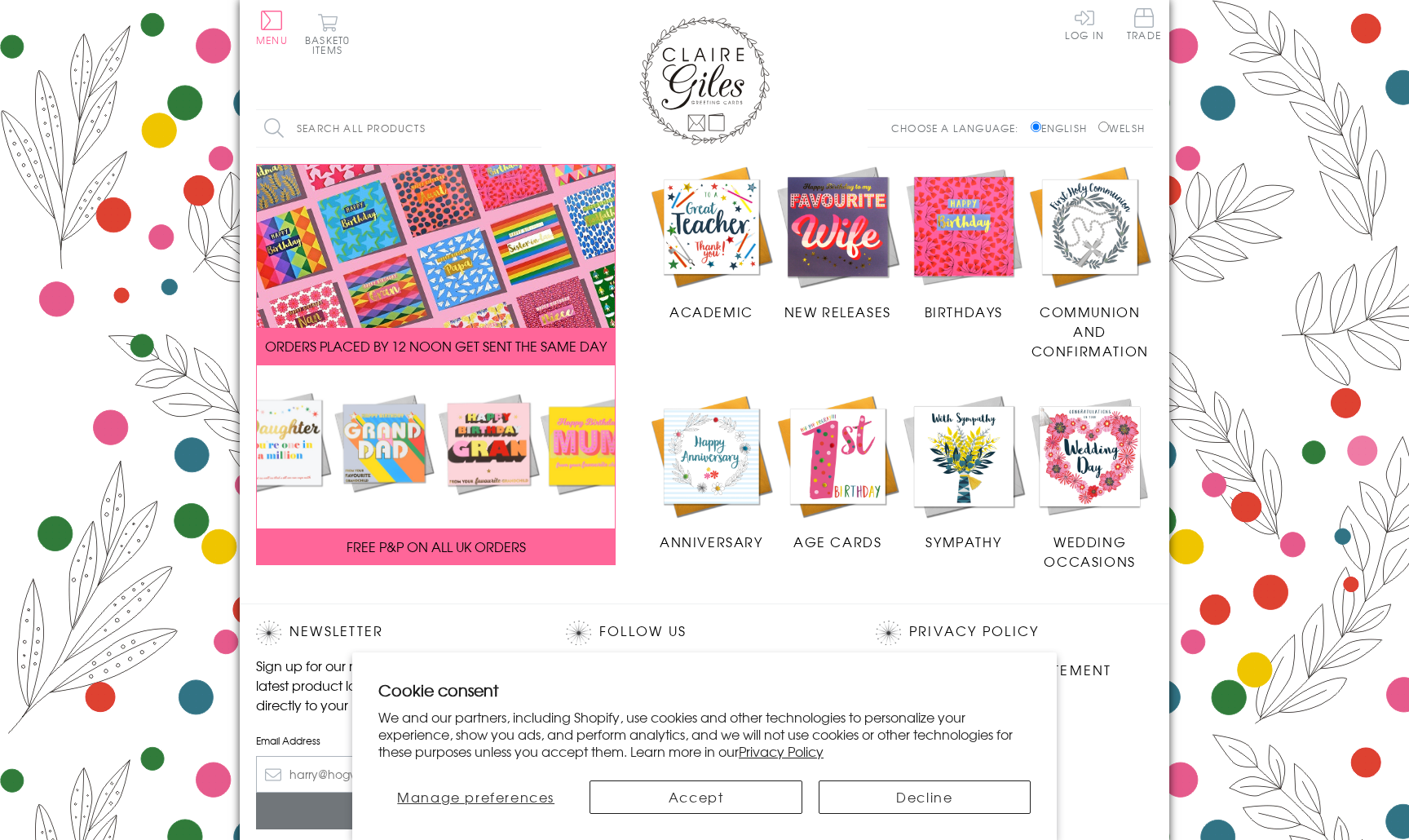 This screenshot has width=1409, height=840. I want to click on a: Age Cards, so click(838, 473).